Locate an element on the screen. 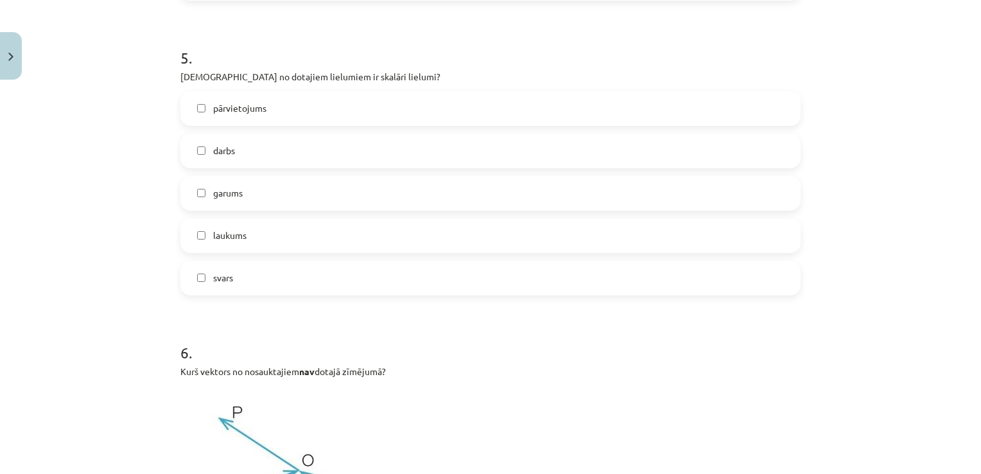  img: icon-close-lesson-0947bae3869378f0d4975bcd49f059093ad1ed9edebbc8119c70593378902aed.svg is located at coordinates (11, 56).